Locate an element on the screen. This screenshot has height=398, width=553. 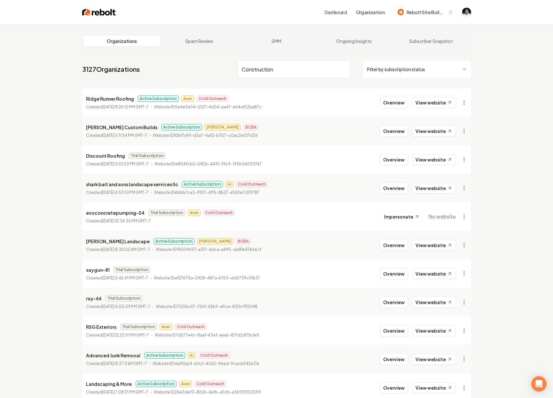
a: Spam Review is located at coordinates (199, 41).